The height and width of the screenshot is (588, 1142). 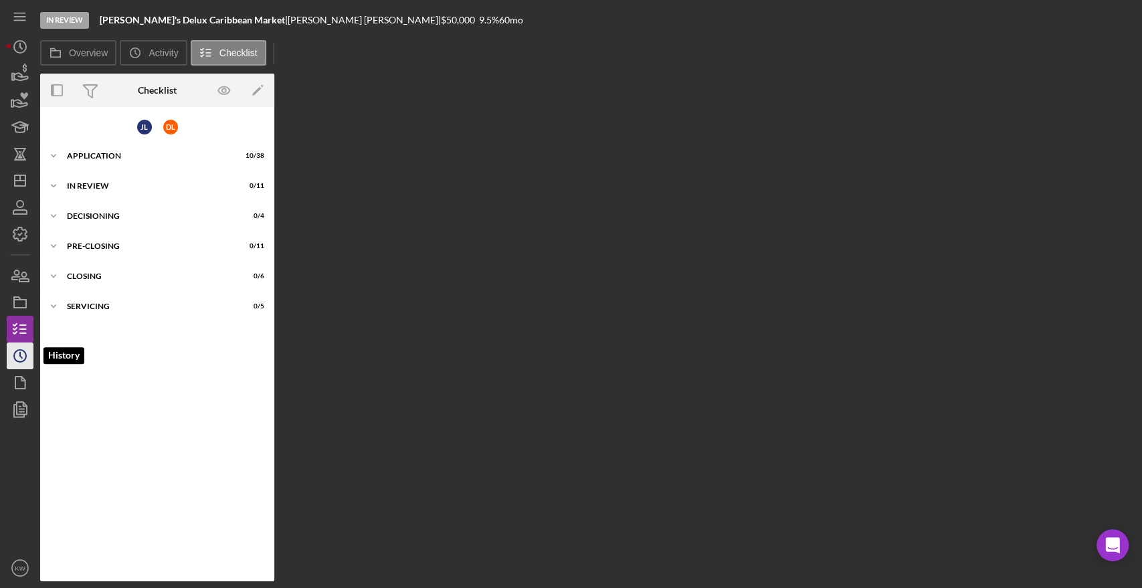 I want to click on div: Checklist, so click(x=157, y=90).